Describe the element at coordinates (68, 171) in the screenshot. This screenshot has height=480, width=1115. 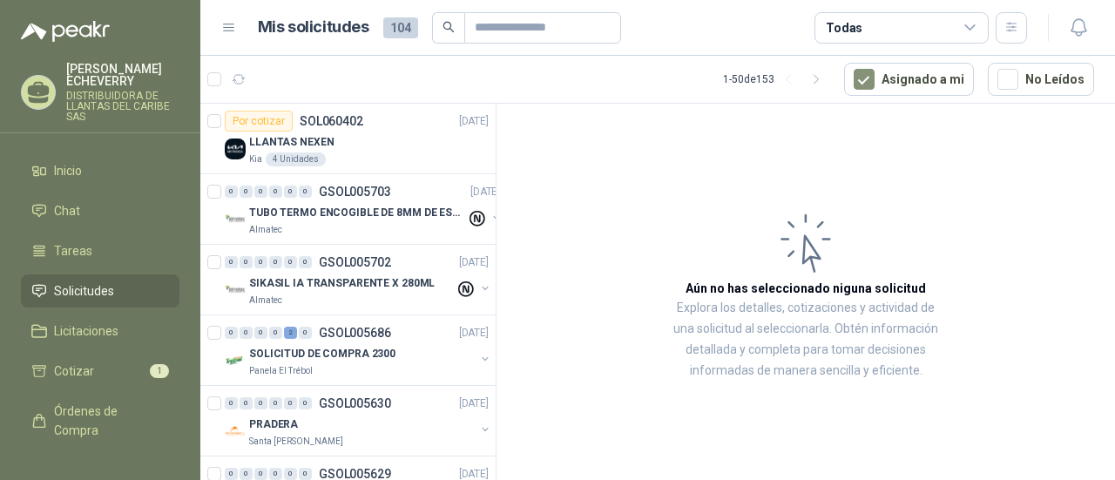
I see `span: Inicio` at that location.